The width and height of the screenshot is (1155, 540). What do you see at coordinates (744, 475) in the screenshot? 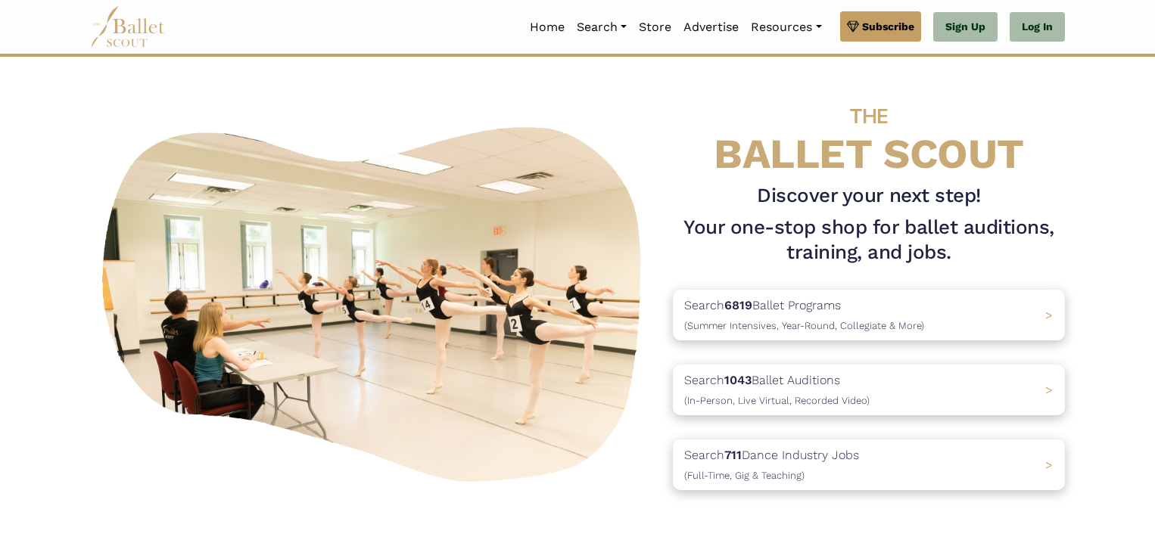
I see `span: (Full-Time, Gig & Teaching)` at bounding box center [744, 475].